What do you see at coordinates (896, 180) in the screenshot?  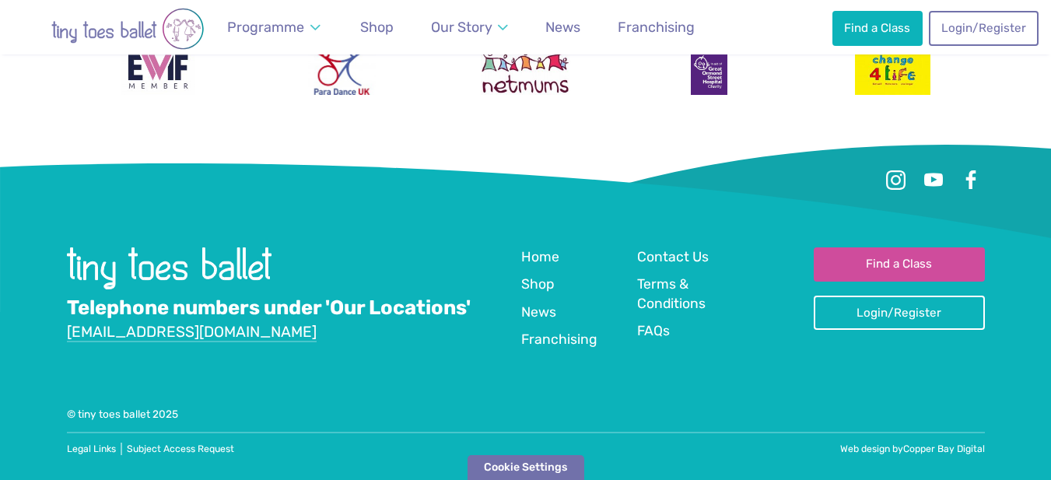 I see `a: Instagram` at bounding box center [896, 180].